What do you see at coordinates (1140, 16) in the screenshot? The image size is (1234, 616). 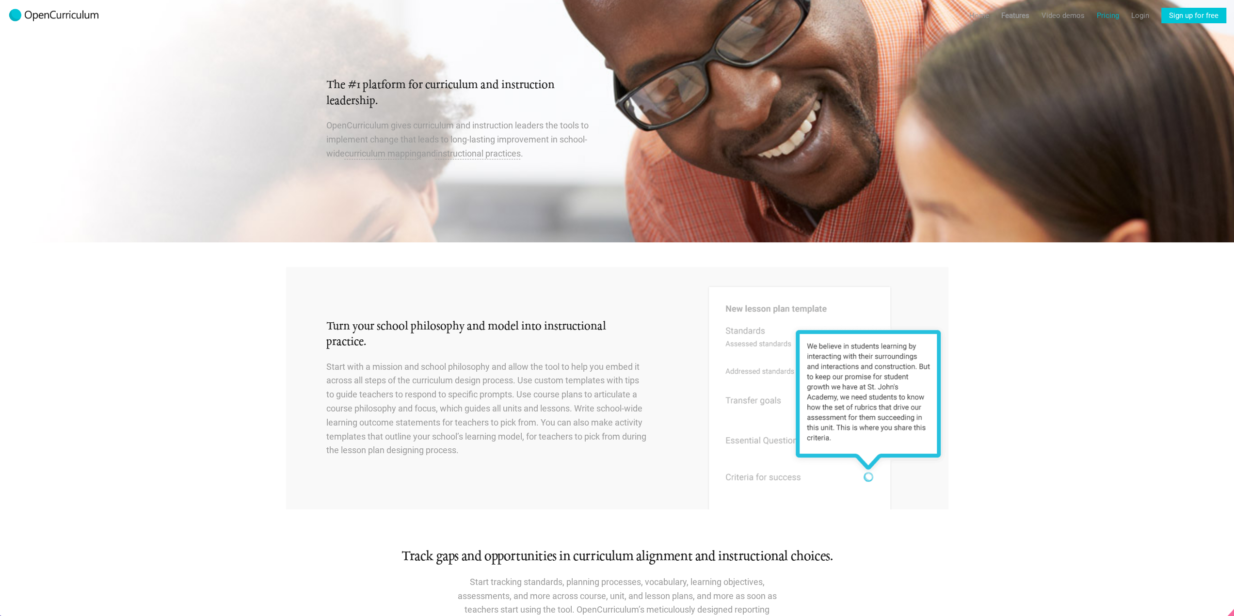 I see `a: Login` at bounding box center [1140, 16].